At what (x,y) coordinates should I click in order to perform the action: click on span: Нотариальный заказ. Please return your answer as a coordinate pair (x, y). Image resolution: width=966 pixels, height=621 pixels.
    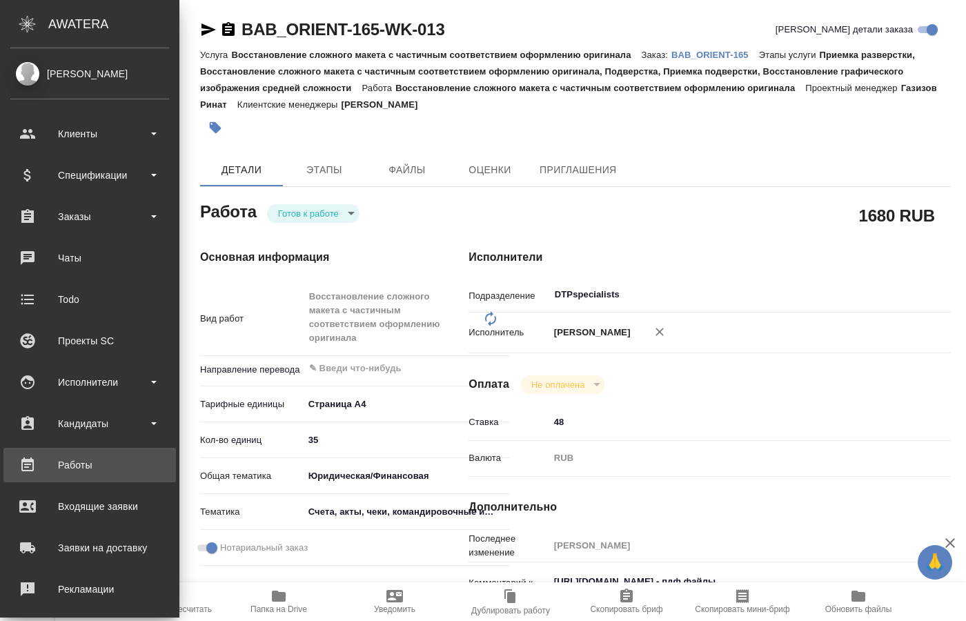
    Looking at the image, I should click on (264, 548).